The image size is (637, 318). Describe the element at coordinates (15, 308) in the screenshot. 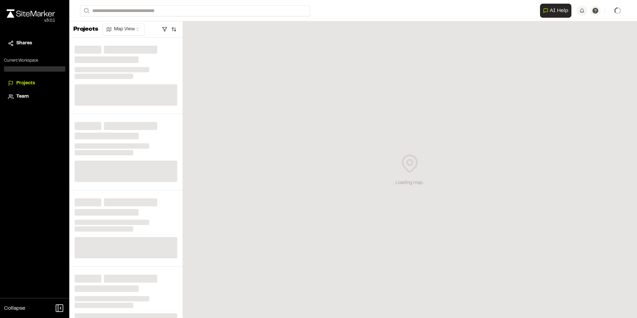

I see `span: Collapse` at that location.